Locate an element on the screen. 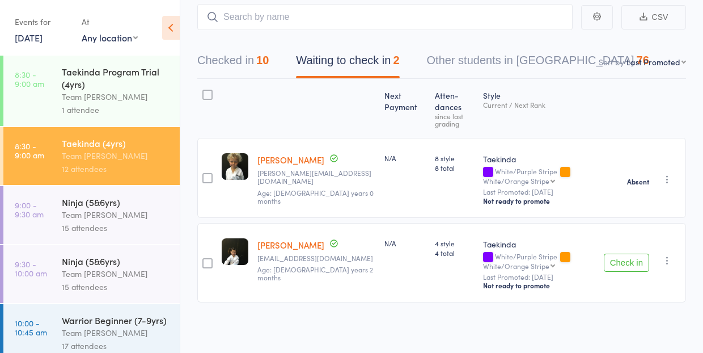 The width and height of the screenshot is (703, 353). div: 2 is located at coordinates (396, 60).